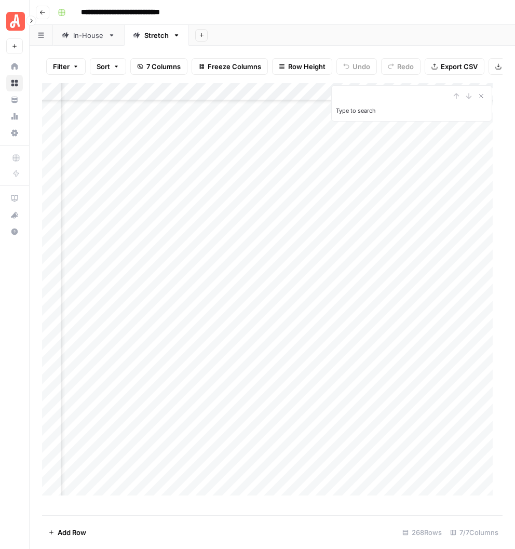 The image size is (515, 549). I want to click on div: 7/7 Columns, so click(474, 533).